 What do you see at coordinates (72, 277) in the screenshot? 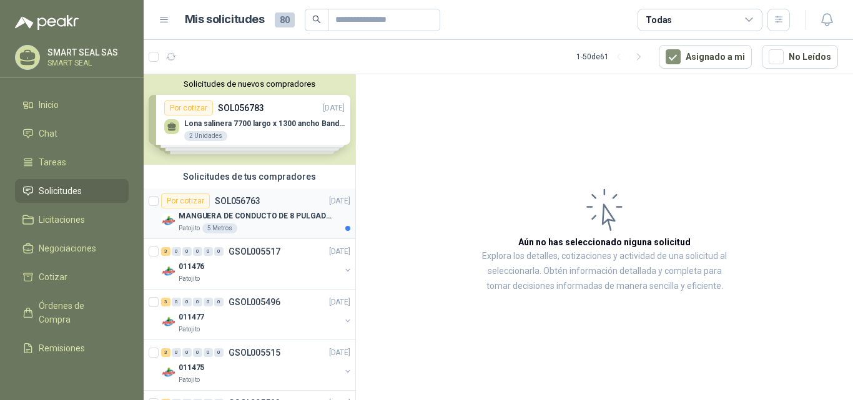
I see `a: Cotizar` at bounding box center [72, 277].